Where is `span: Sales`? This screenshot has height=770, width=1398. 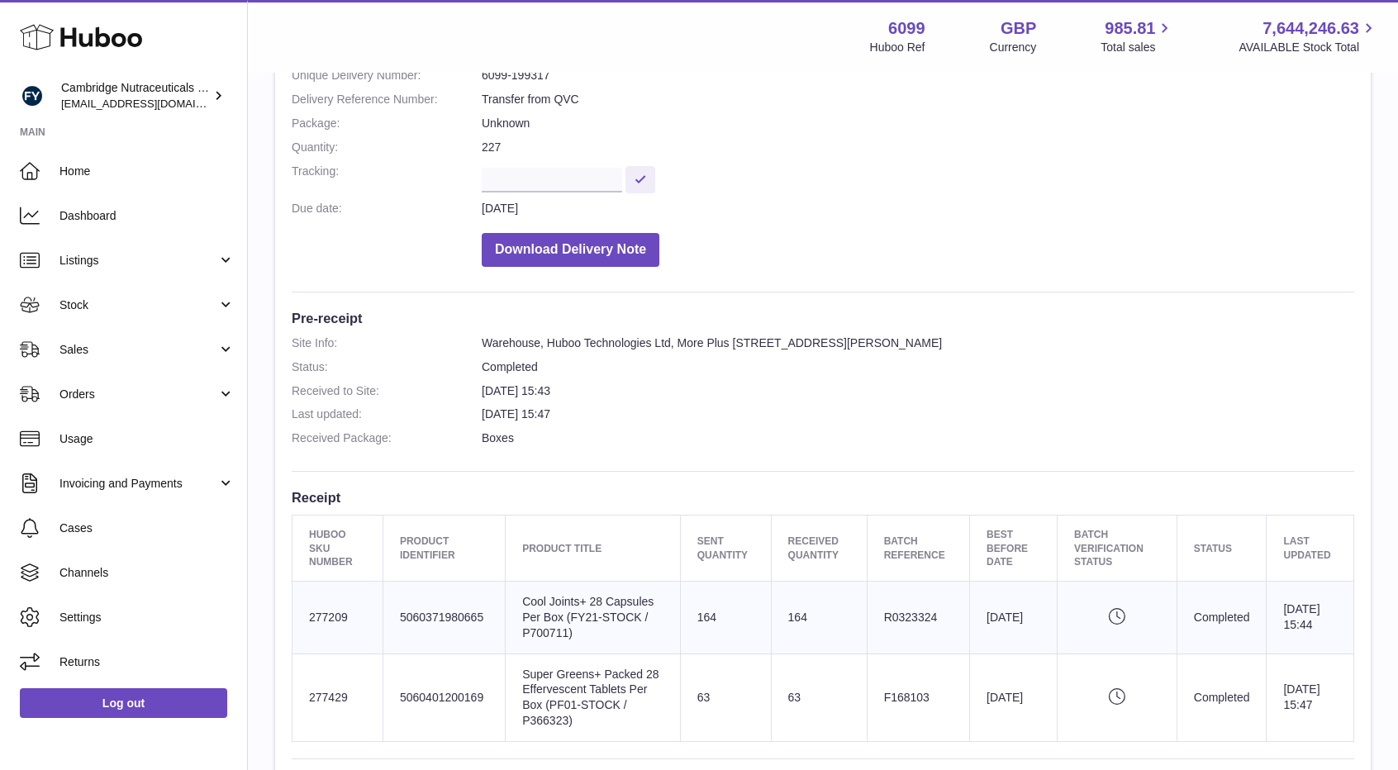
span: Sales is located at coordinates (138, 350).